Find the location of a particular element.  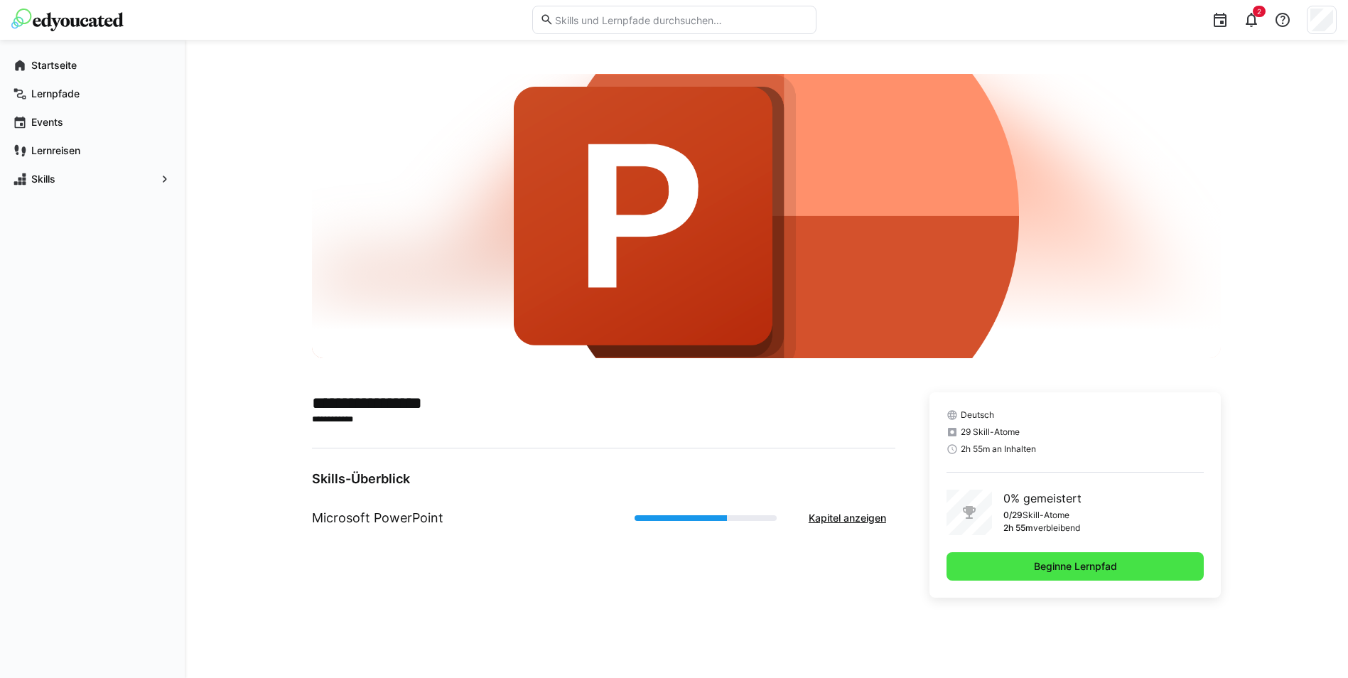

h3: Skills-Überblick is located at coordinates (603, 479).